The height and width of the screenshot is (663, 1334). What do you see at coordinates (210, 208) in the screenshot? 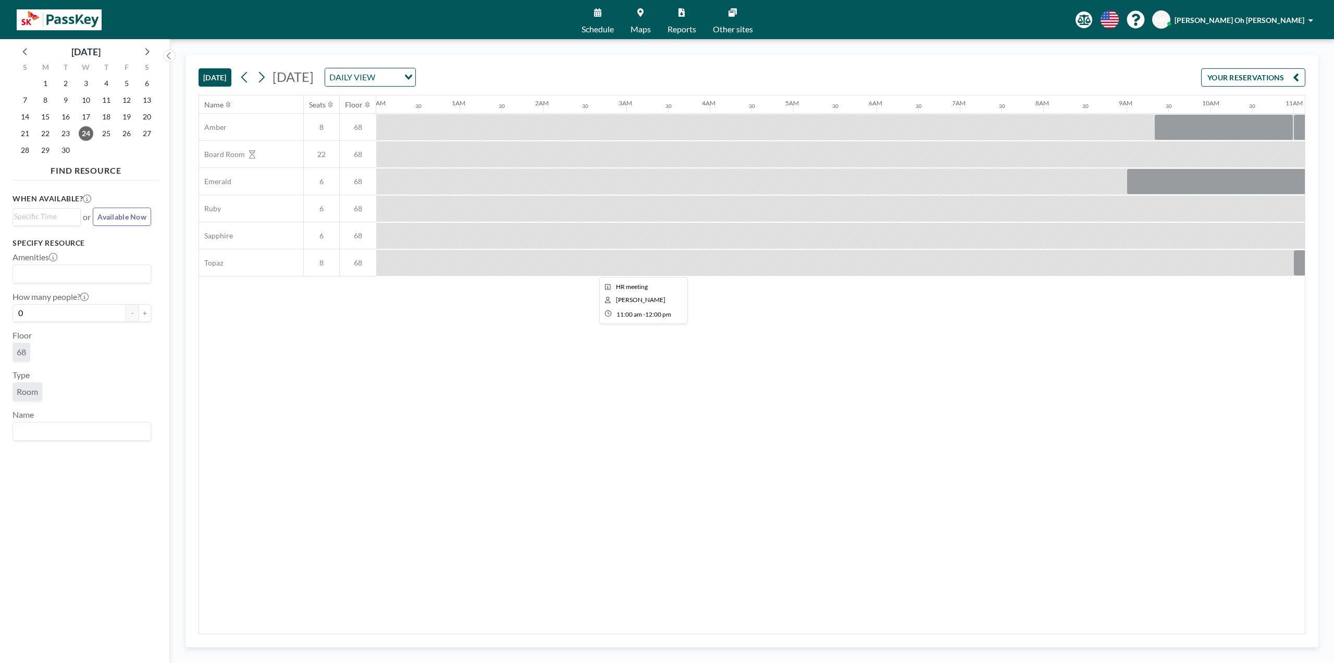
I see `span: Ruby` at bounding box center [210, 208].